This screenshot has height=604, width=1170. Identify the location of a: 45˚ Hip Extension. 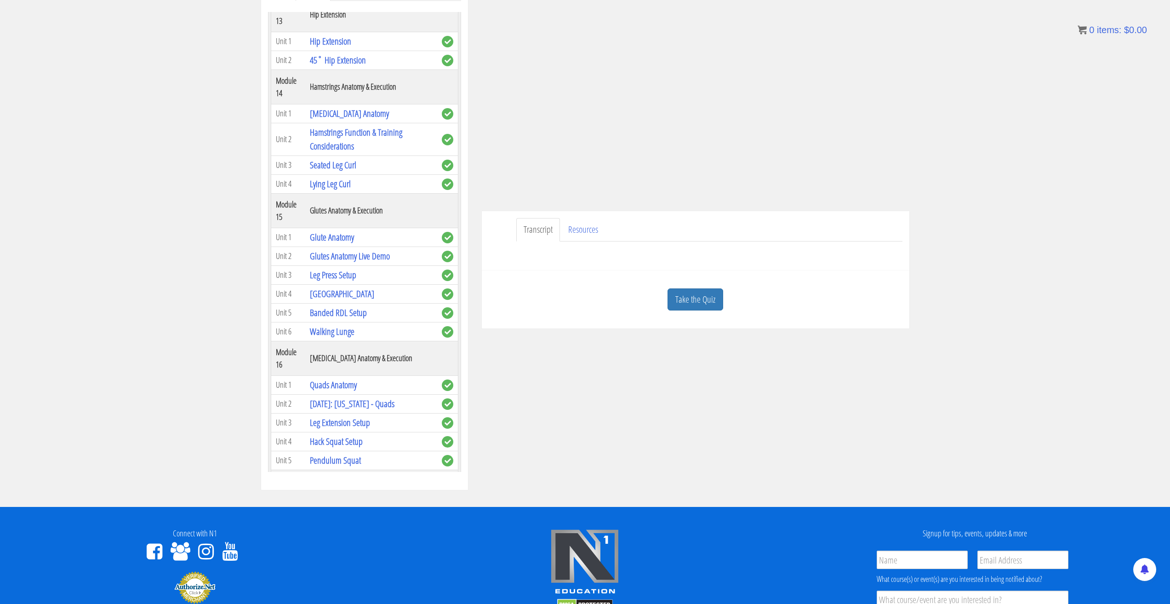
(338, 60).